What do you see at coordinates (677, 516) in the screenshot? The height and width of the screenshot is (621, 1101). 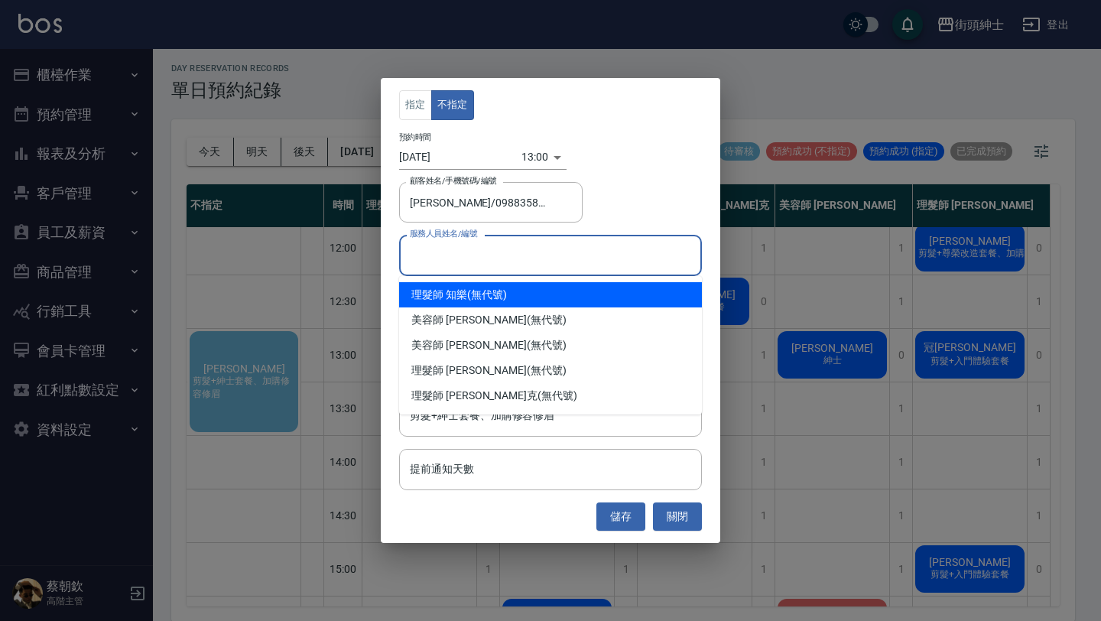 I see `button: 關閉` at bounding box center [677, 516].